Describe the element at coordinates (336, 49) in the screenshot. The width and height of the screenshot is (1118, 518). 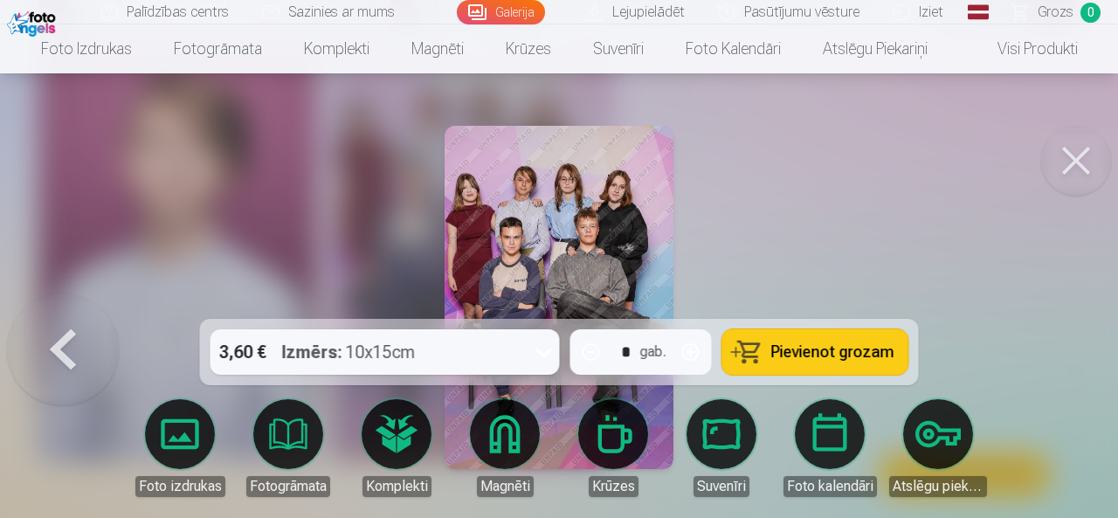
I see `a: Komplekti` at that location.